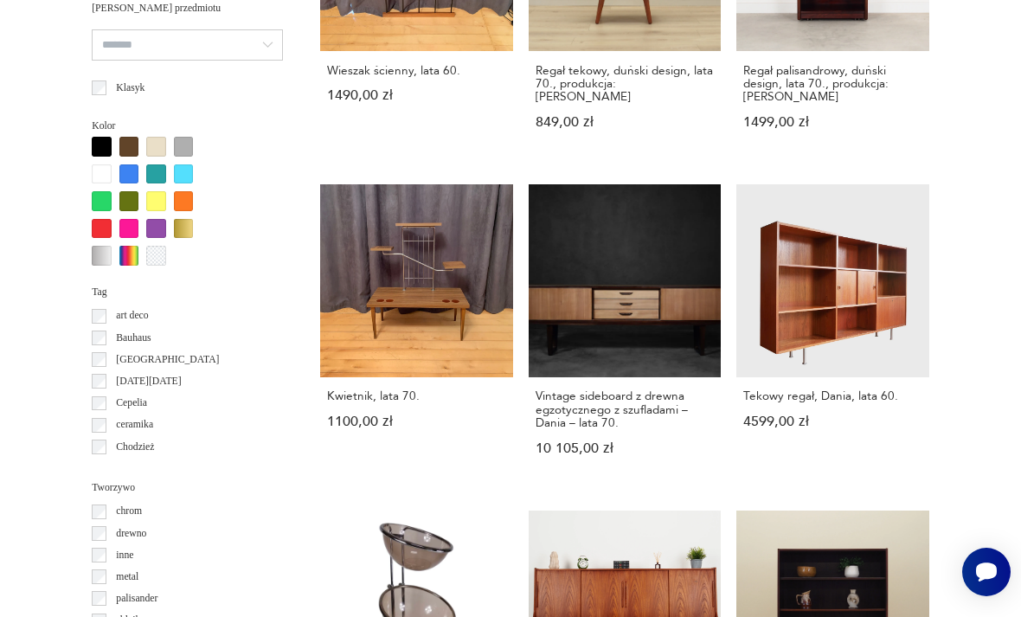  I want to click on p: Tworzywo, so click(187, 488).